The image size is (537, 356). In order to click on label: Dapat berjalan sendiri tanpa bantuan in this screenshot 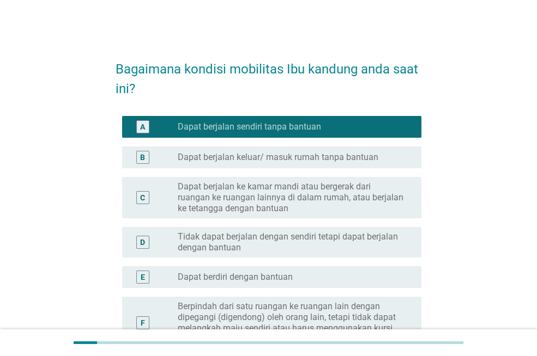, I will do `click(249, 127)`.